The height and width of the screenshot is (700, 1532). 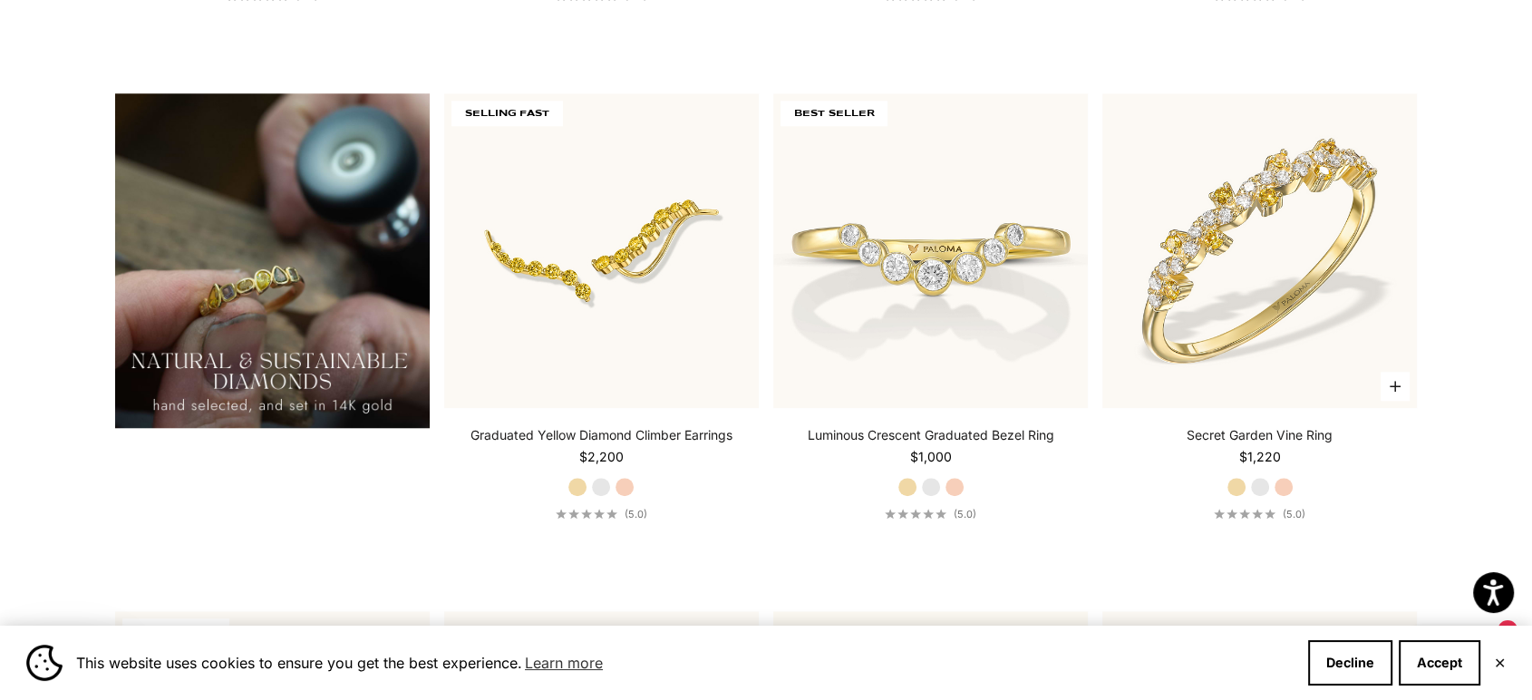 I want to click on span: SELLING FAST, so click(x=507, y=113).